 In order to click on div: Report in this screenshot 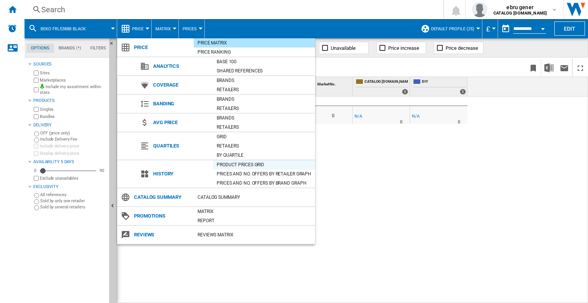, I will do `click(254, 220)`.